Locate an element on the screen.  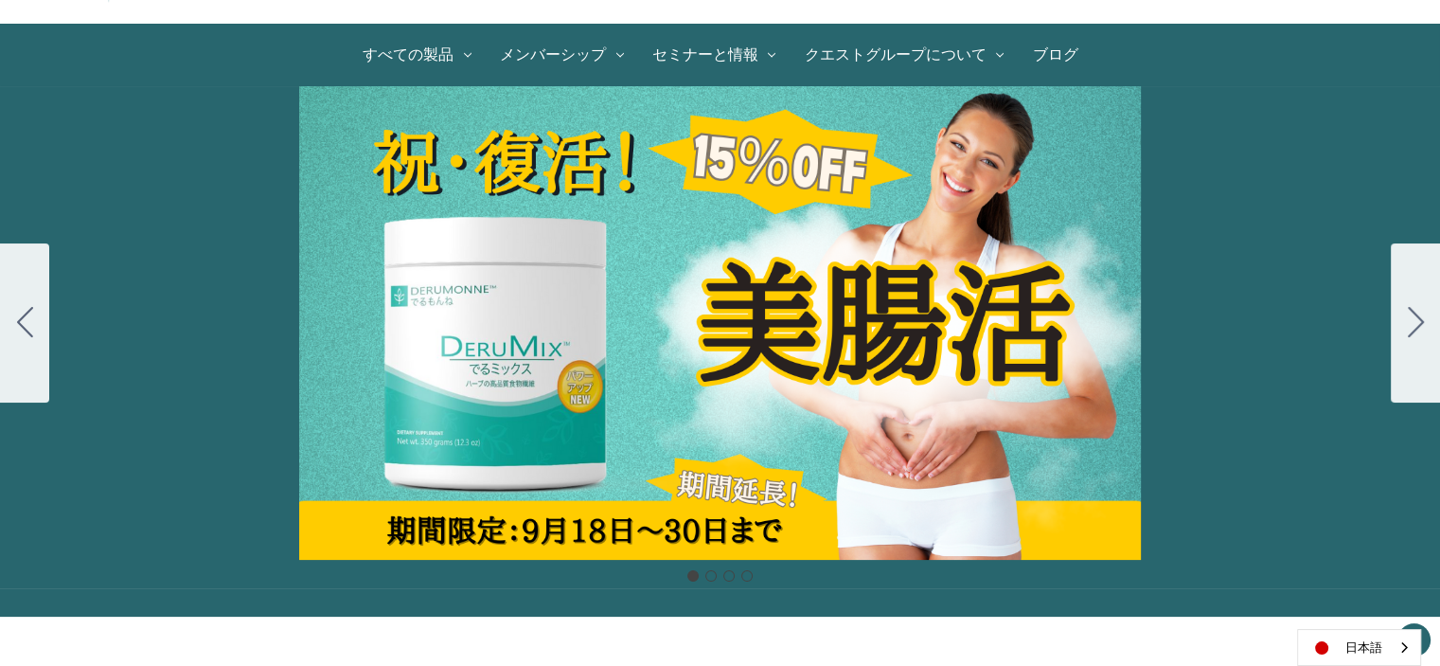
a: ブログ is located at coordinates (1055, 55).